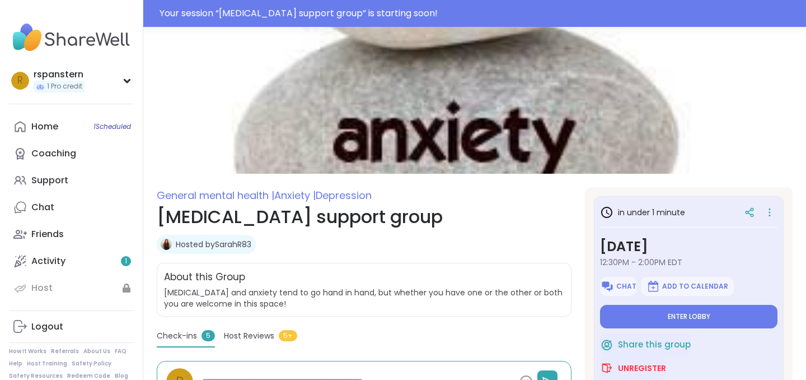  What do you see at coordinates (88, 376) in the screenshot?
I see `a: Redeem Code` at bounding box center [88, 376].